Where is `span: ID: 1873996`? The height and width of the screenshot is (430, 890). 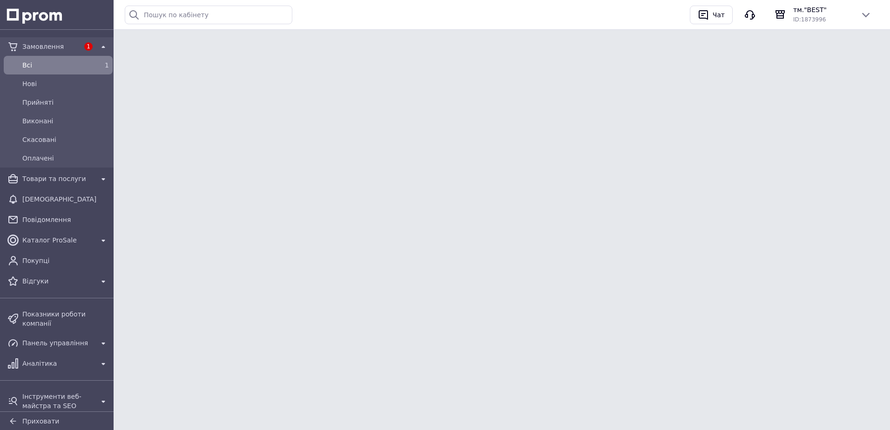 span: ID: 1873996 is located at coordinates (809, 20).